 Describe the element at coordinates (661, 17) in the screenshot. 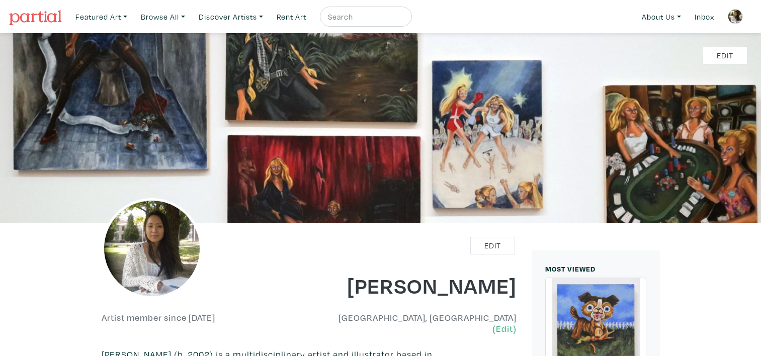

I see `a: About Us` at that location.